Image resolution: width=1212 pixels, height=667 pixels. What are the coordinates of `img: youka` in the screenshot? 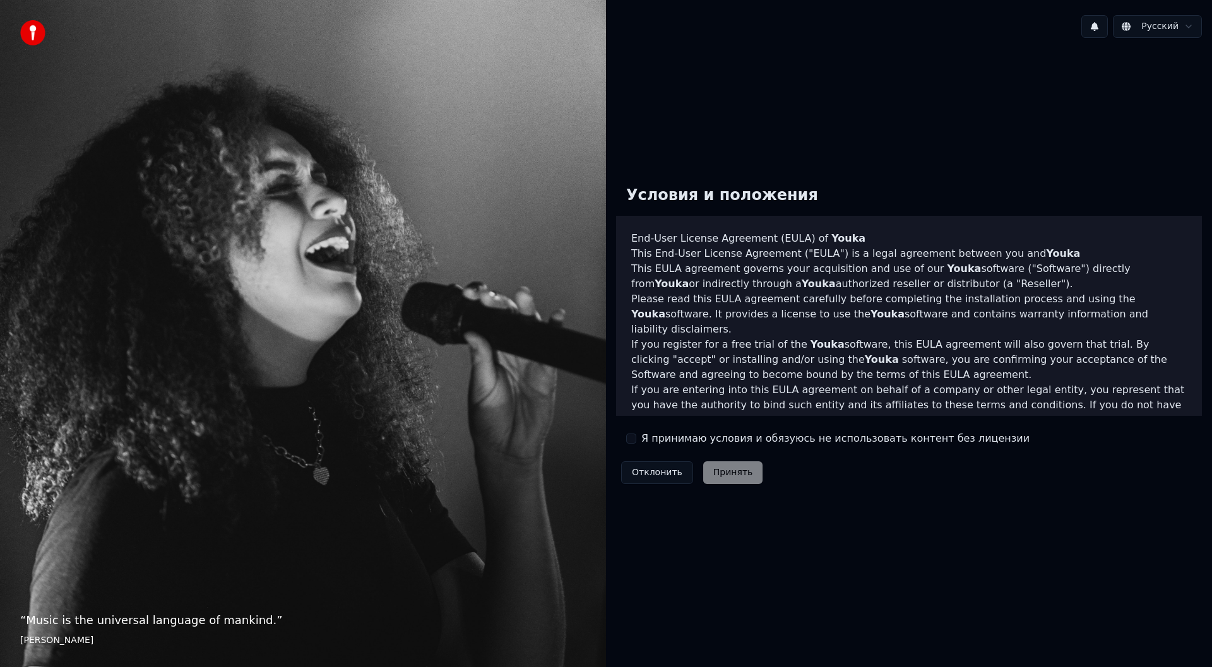 It's located at (33, 33).